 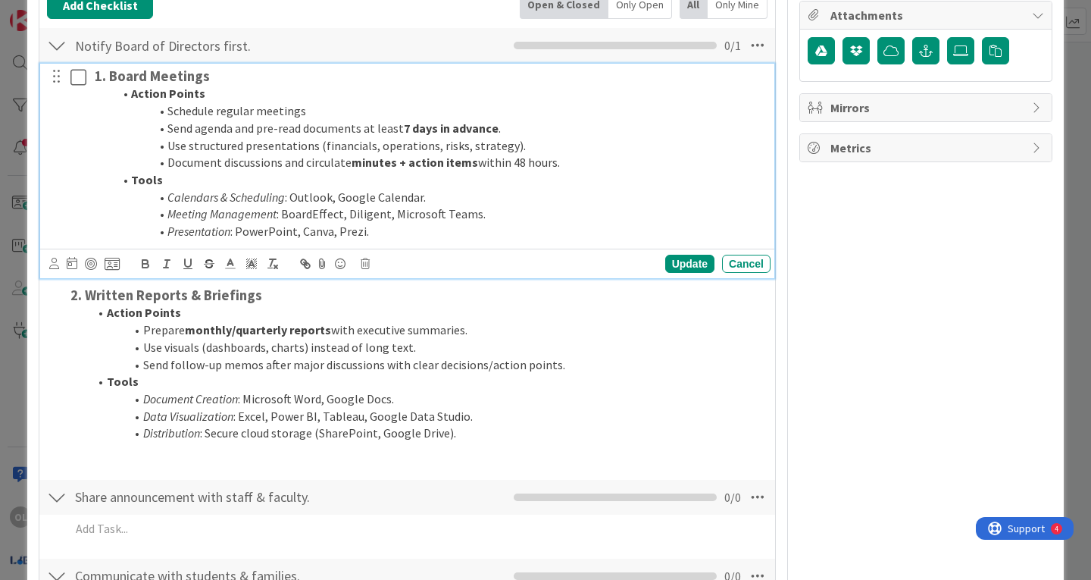 What do you see at coordinates (439, 197) in the screenshot?
I see `li: : Outlook, Google Calendar.` at bounding box center [439, 197].